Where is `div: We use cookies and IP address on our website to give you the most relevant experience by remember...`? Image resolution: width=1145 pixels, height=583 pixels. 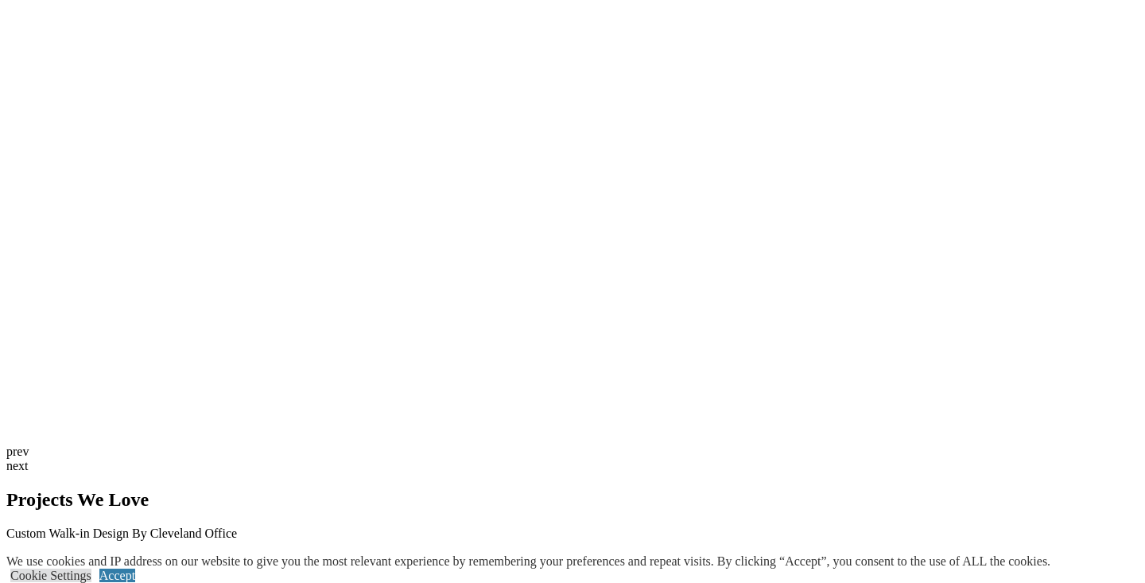
div: We use cookies and IP address on our website to give you the most relevant experience by remember... is located at coordinates (528, 562).